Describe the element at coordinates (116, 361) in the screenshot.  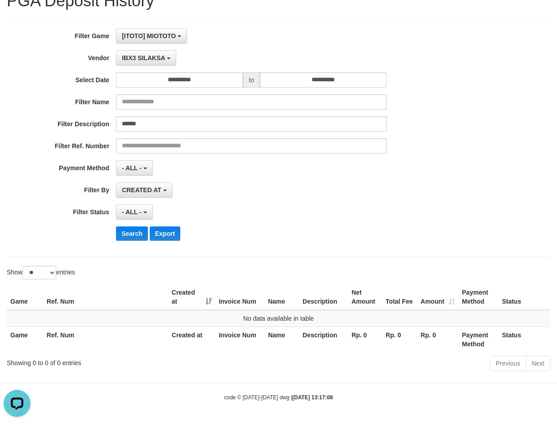
I see `div: Showing 0 to 0 of 0 entries` at that location.